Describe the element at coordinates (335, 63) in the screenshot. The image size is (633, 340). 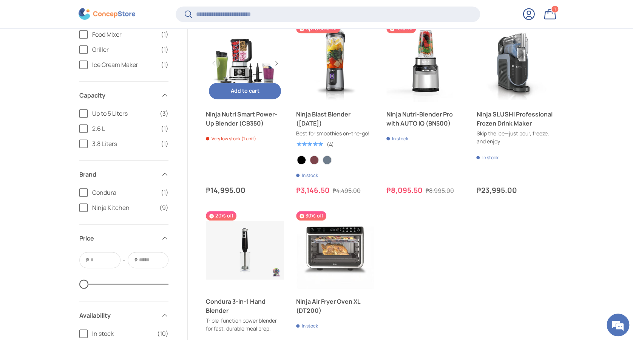
I see `a: Ninja Blast Blender (BC151)` at that location.